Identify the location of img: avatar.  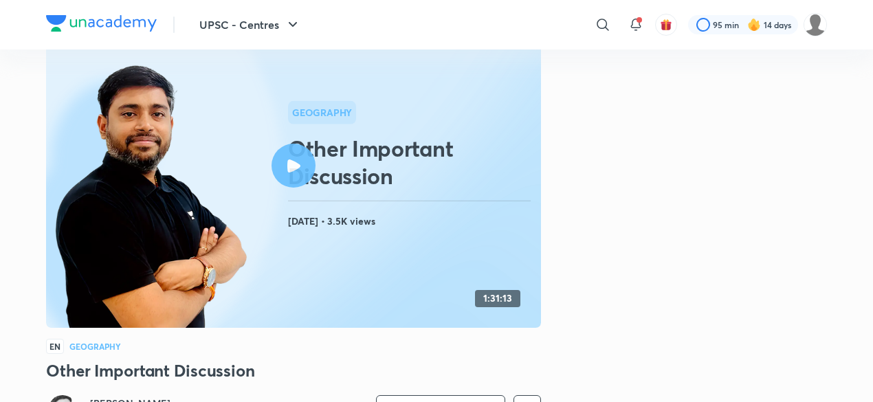
(666, 25).